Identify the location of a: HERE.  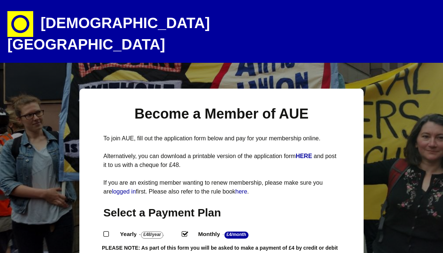
(305, 156).